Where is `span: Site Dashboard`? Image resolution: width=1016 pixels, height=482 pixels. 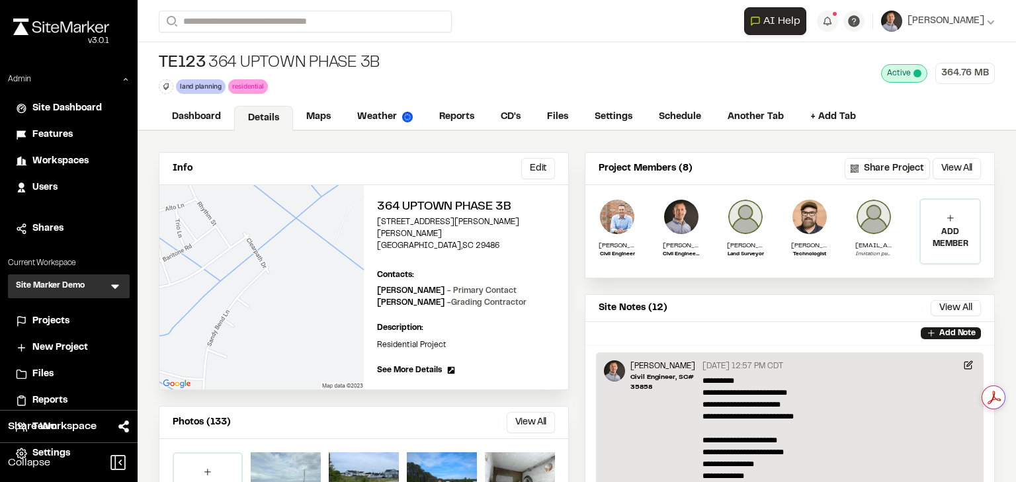
span: Site Dashboard is located at coordinates (67, 108).